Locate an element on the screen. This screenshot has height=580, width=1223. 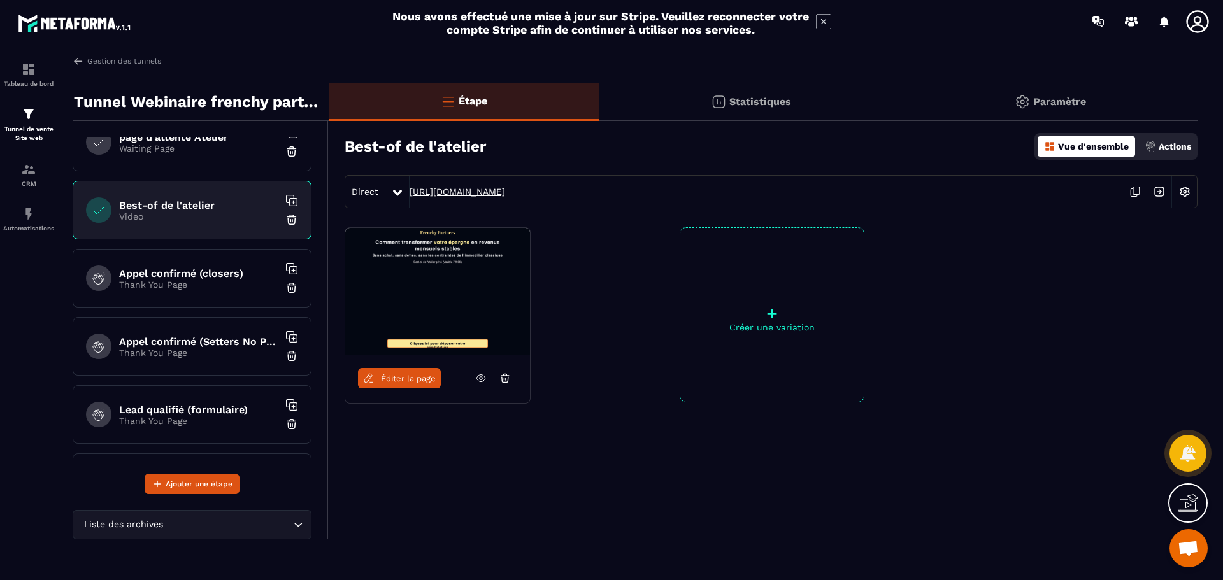
span: Éditer la page is located at coordinates (408, 378).